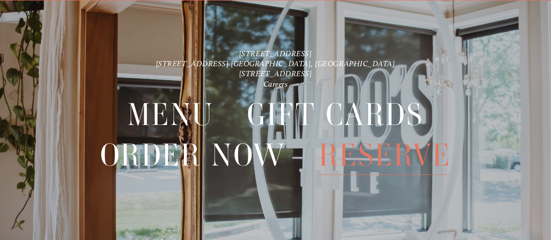  Describe the element at coordinates (385, 155) in the screenshot. I see `span: Reserve` at that location.